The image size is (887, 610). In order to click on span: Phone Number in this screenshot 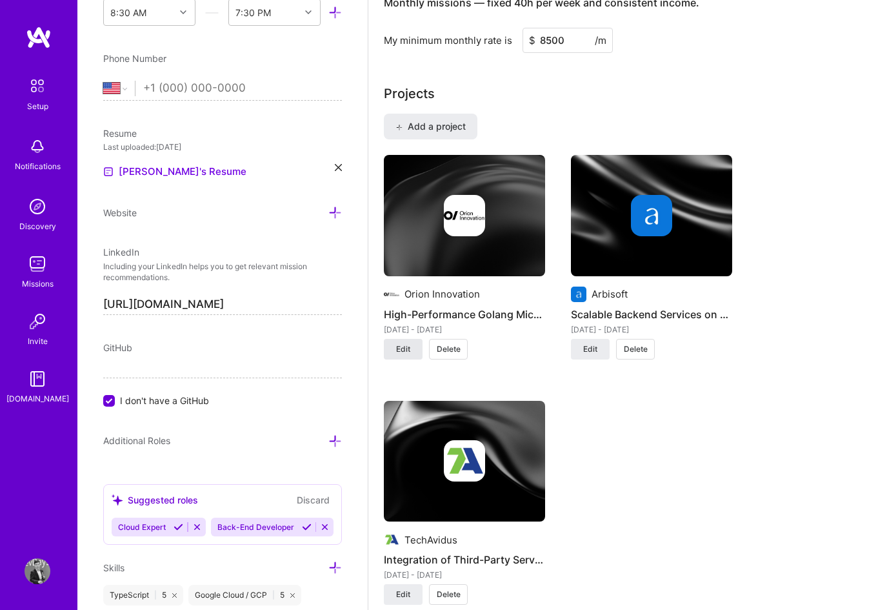, I will do `click(135, 58)`.